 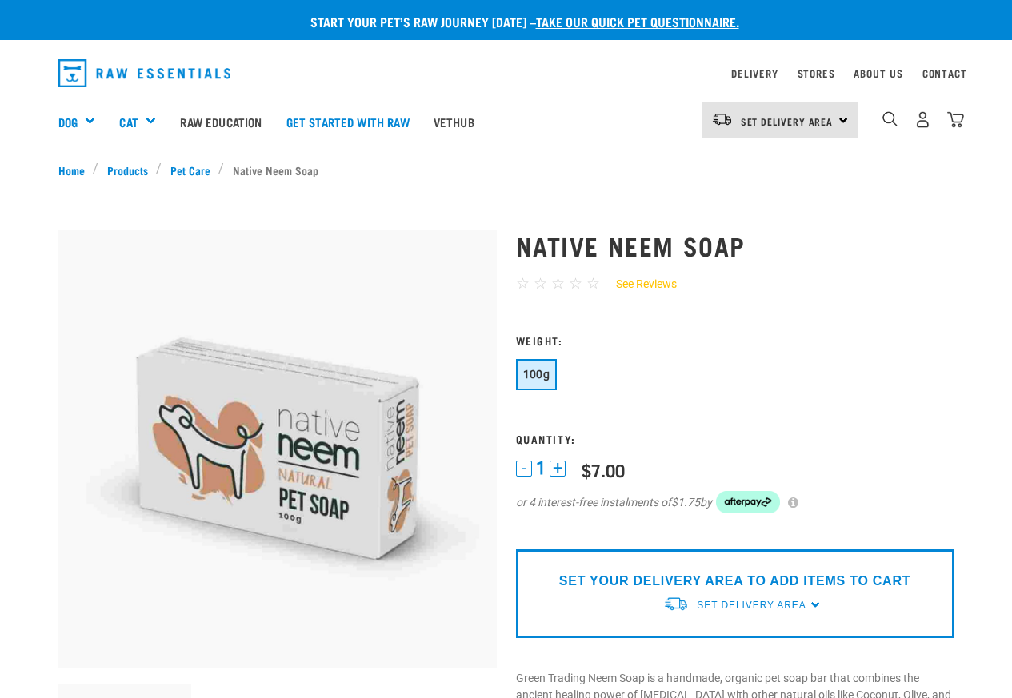 I want to click on img: home-icon-1@2x.png, so click(x=889, y=118).